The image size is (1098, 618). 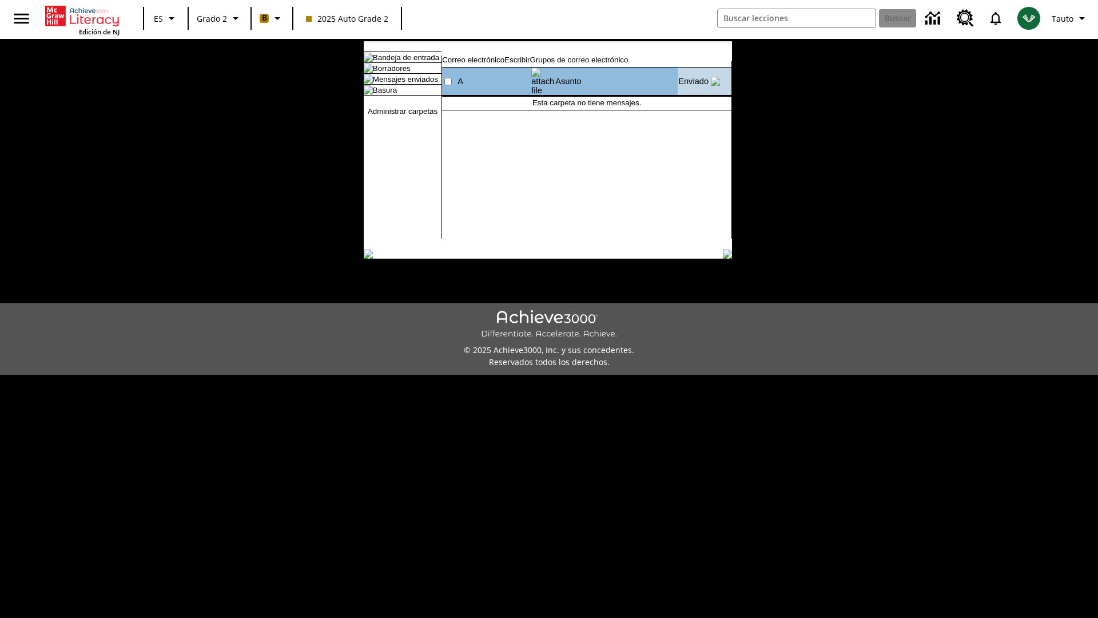 I want to click on a: Administrar carpetas, so click(x=403, y=111).